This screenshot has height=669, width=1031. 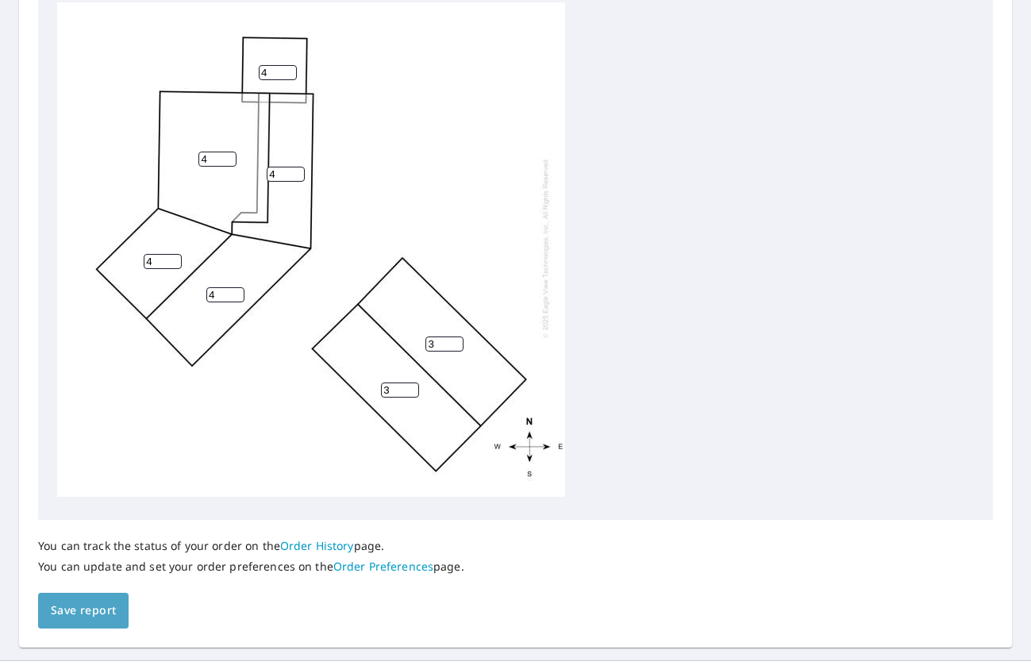 What do you see at coordinates (83, 610) in the screenshot?
I see `span: Save report` at bounding box center [83, 610].